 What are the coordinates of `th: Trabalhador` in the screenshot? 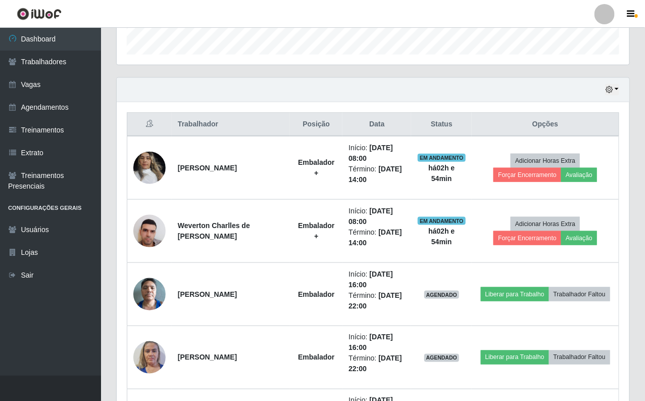 It's located at (231, 124).